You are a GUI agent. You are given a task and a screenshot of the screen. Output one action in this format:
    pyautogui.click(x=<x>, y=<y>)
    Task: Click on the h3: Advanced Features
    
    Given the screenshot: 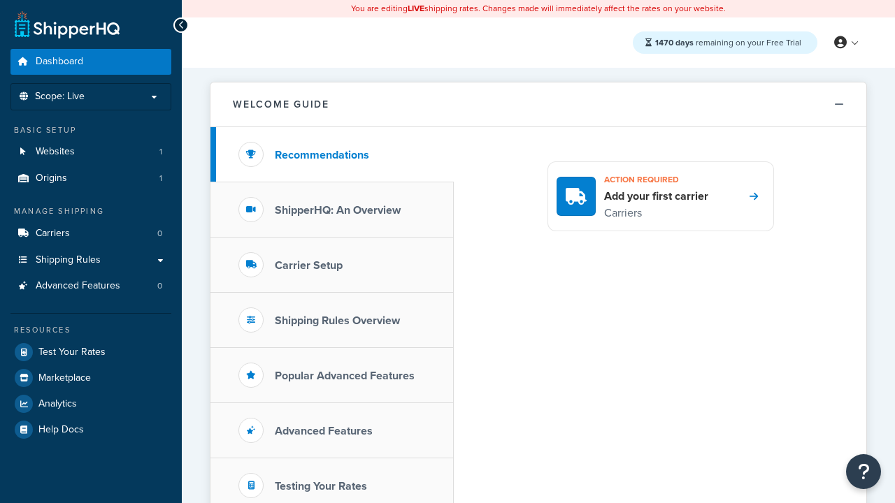 What is the action you would take?
    pyautogui.click(x=324, y=431)
    